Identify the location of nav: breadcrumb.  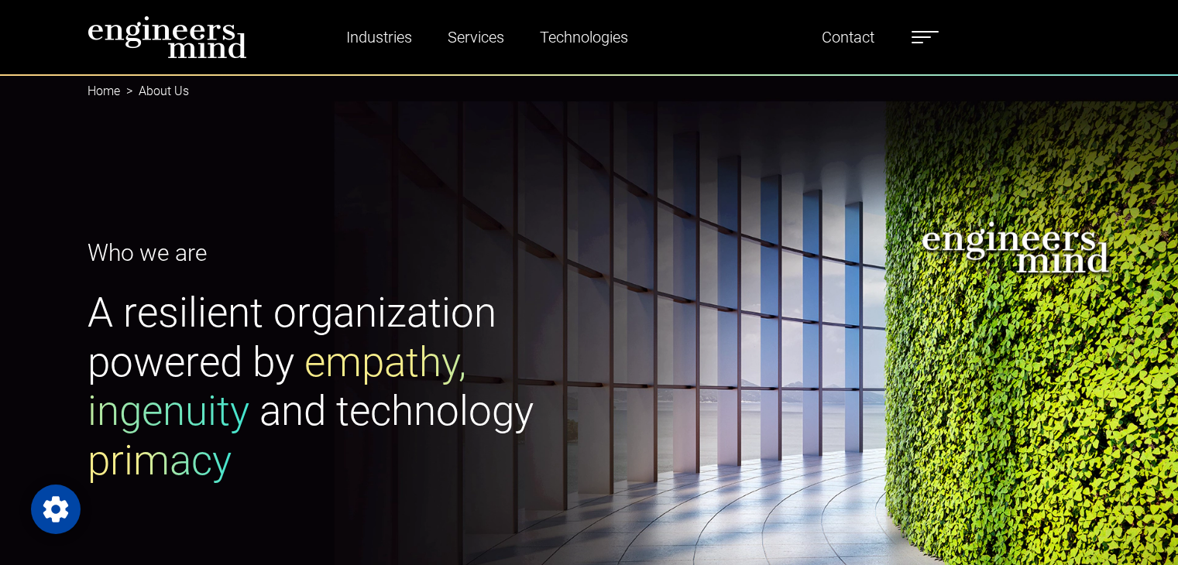
(589, 91).